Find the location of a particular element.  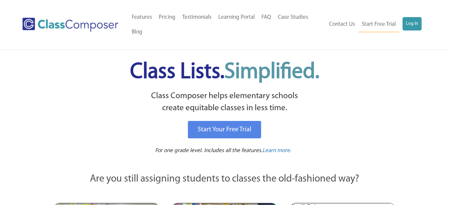

a: FAQ is located at coordinates (266, 17).